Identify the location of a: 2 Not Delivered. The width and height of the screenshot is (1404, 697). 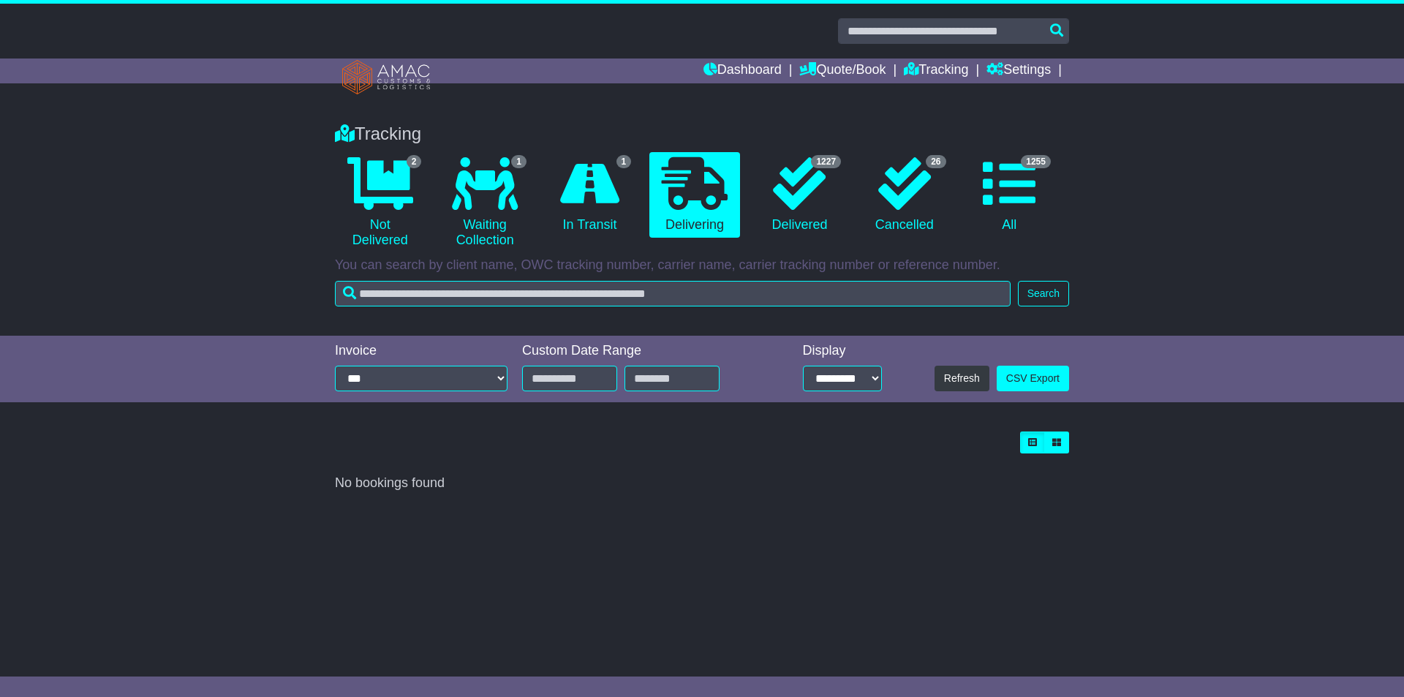
(379, 202).